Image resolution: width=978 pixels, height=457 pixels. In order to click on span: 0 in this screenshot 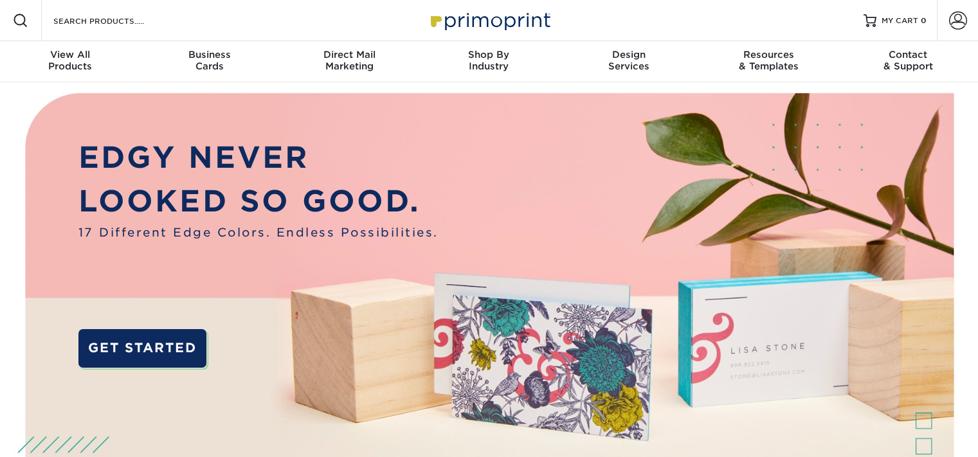, I will do `click(923, 21)`.